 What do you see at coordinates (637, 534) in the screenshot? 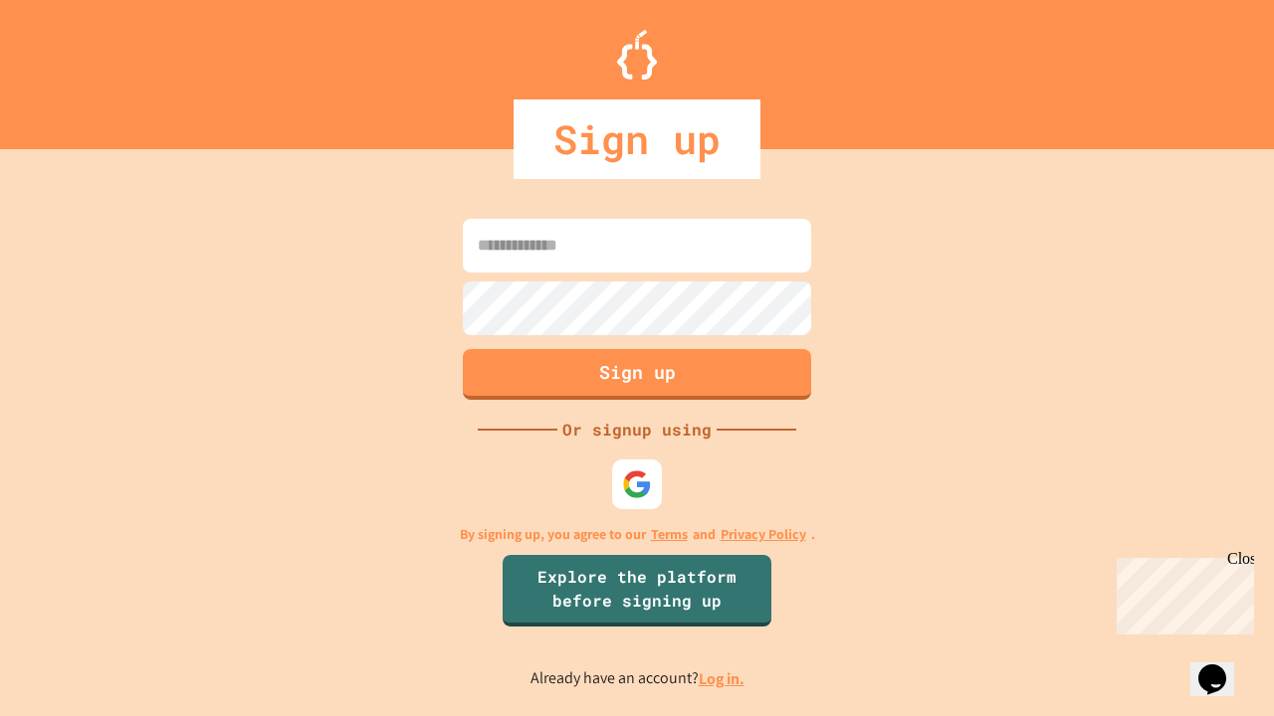
I see `p: By signing up, you agree to our and .` at bounding box center [637, 534].